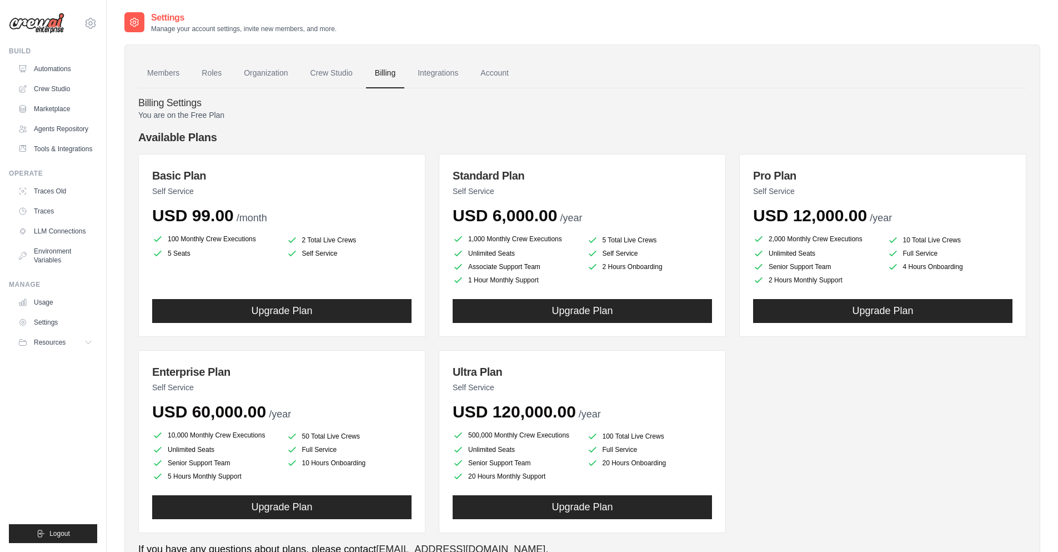 The height and width of the screenshot is (552, 1058). What do you see at coordinates (55, 191) in the screenshot?
I see `a: Traces Old` at bounding box center [55, 191].